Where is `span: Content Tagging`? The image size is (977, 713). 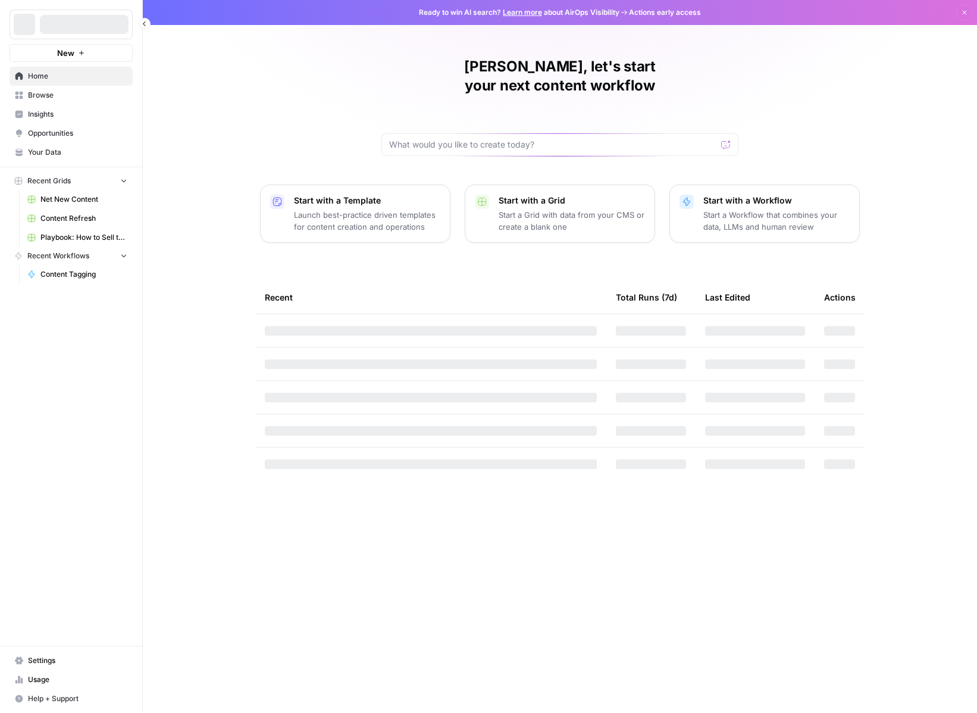 span: Content Tagging is located at coordinates (84, 274).